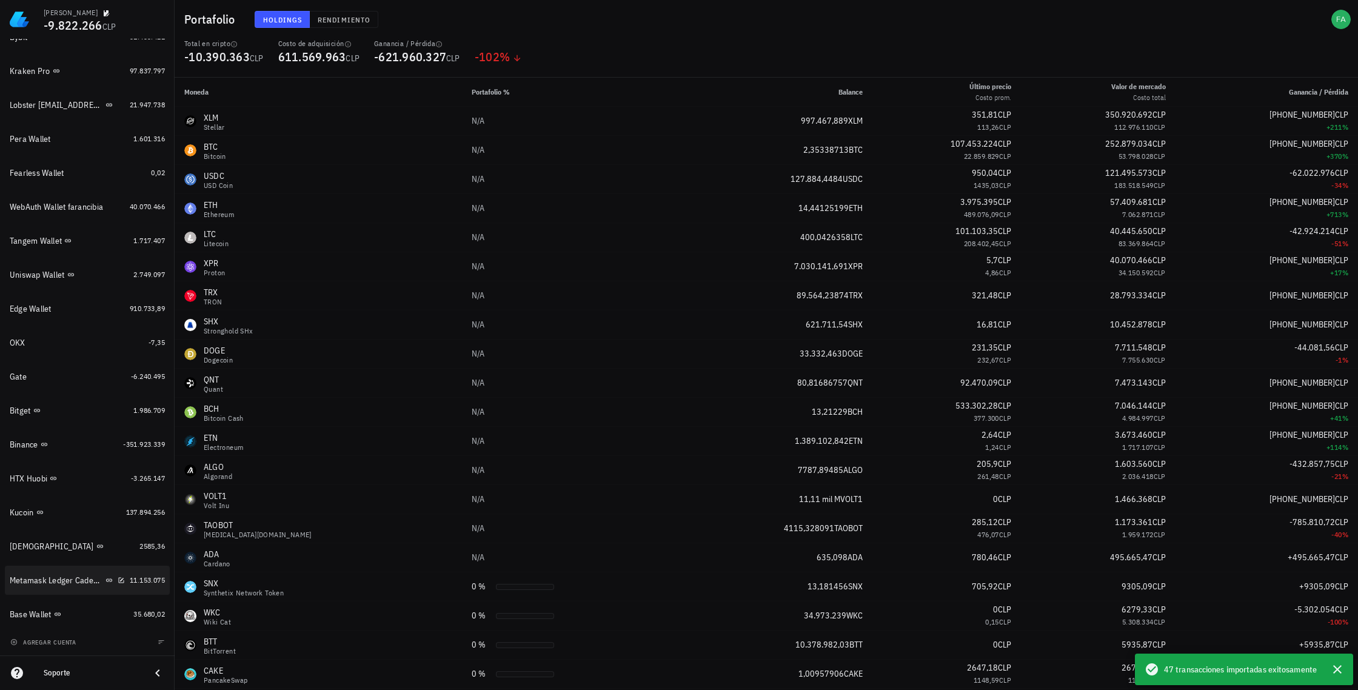 The image size is (1358, 690). What do you see at coordinates (987, 127) in the screenshot?
I see `span: 113,26` at bounding box center [987, 127].